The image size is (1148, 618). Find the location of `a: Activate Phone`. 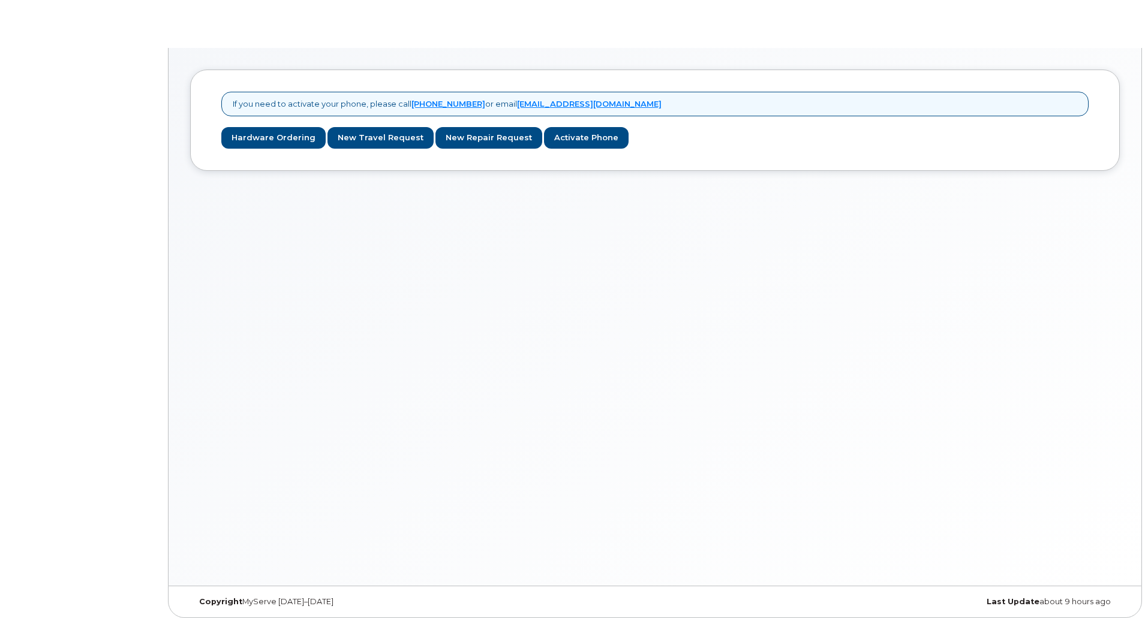

a: Activate Phone is located at coordinates (586, 138).